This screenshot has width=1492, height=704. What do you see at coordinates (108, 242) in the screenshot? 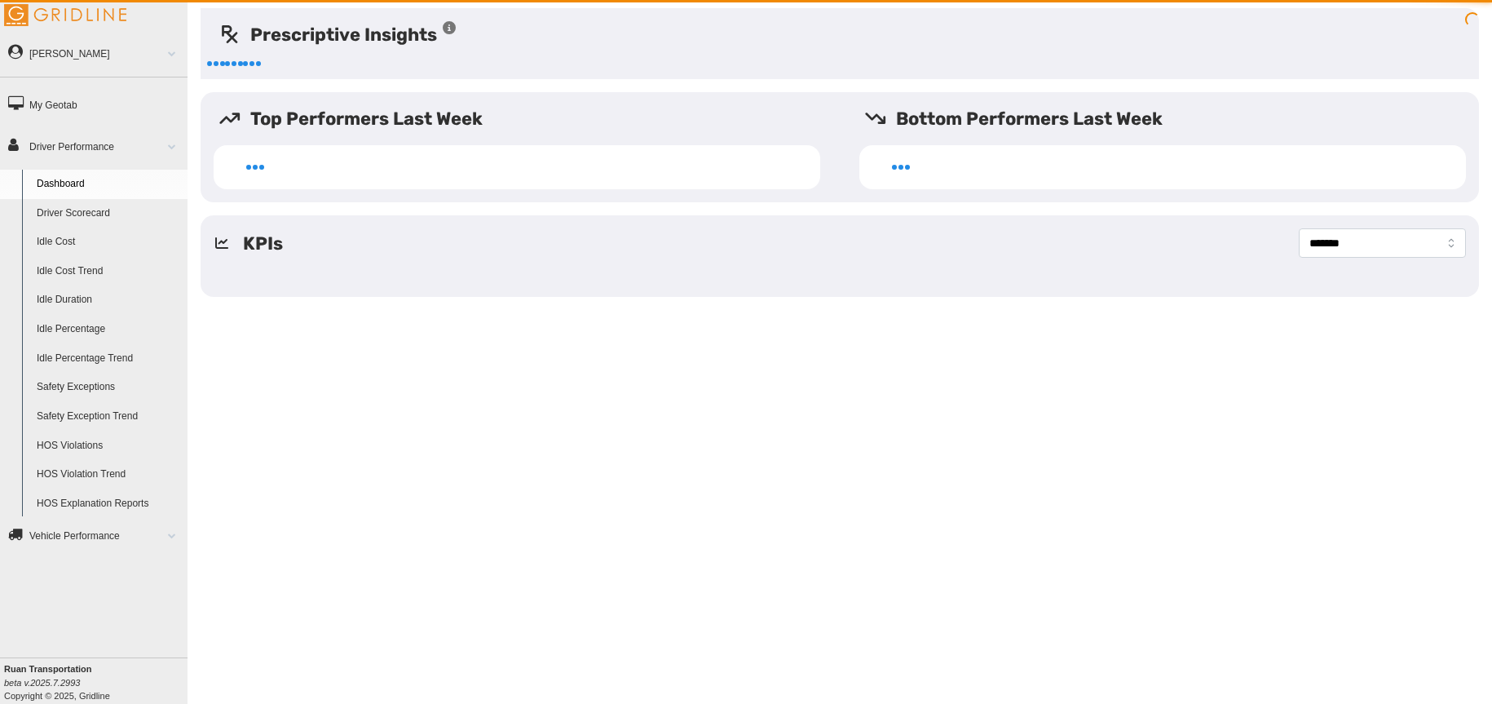
I see `a: Idle Cost` at bounding box center [108, 242].